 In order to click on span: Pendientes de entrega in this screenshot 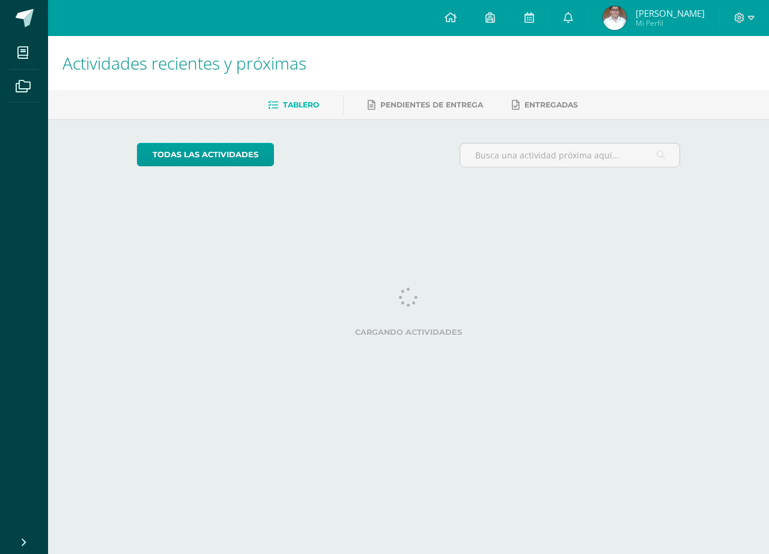, I will do `click(431, 105)`.